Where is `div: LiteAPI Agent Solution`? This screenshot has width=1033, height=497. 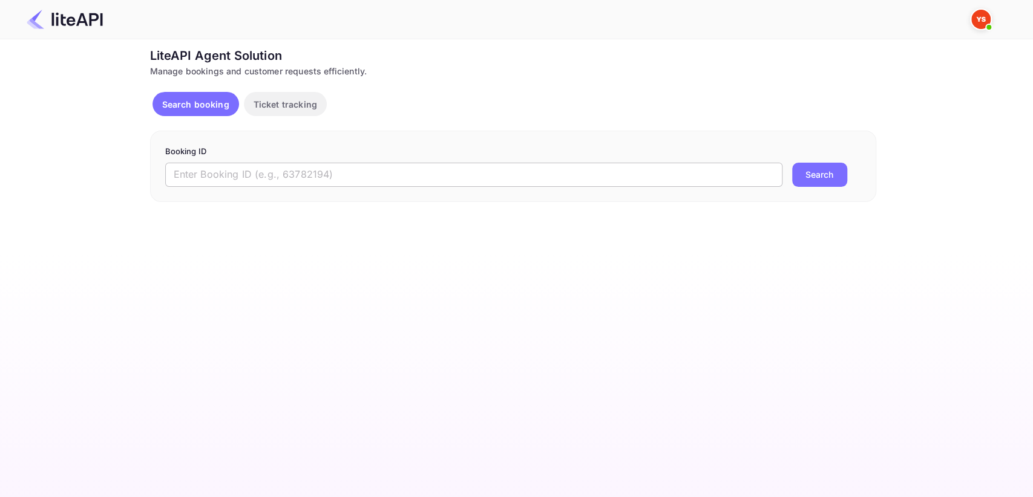
div: LiteAPI Agent Solution is located at coordinates (513, 56).